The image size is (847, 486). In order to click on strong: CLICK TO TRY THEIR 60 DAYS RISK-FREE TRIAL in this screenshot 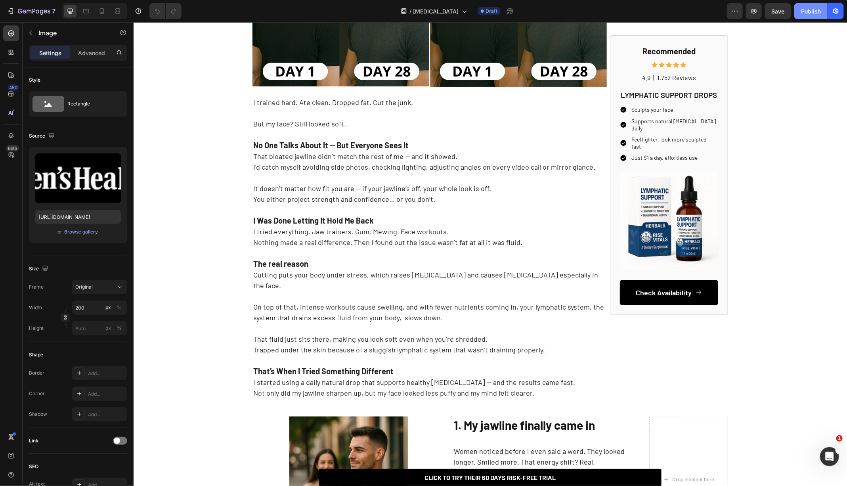, I will do `click(357, 455)`.